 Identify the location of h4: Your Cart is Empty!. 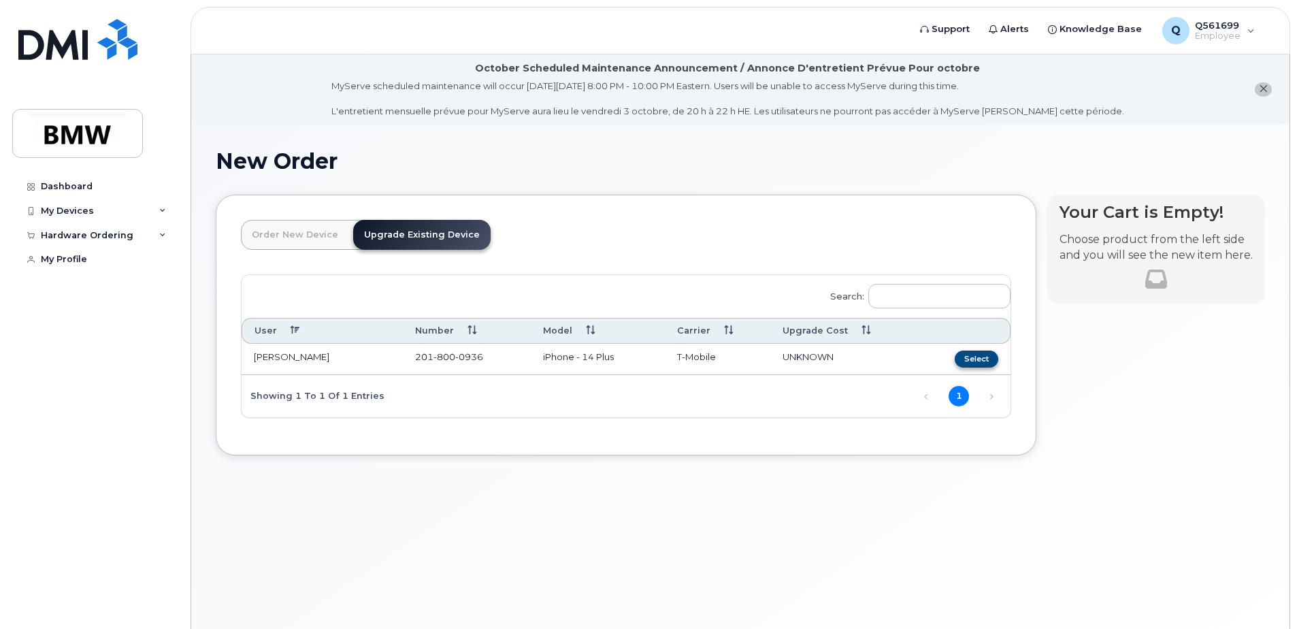
(1156, 212).